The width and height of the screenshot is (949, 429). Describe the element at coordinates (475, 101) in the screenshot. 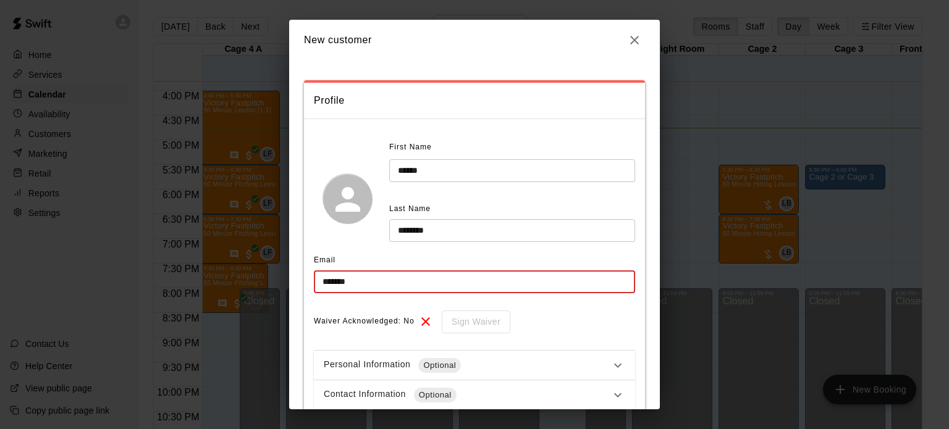

I see `span: Profile` at that location.